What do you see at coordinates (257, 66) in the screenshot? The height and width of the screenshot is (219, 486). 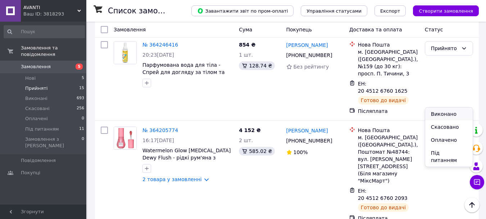 I see `div: 128.74 ₴` at bounding box center [257, 66].